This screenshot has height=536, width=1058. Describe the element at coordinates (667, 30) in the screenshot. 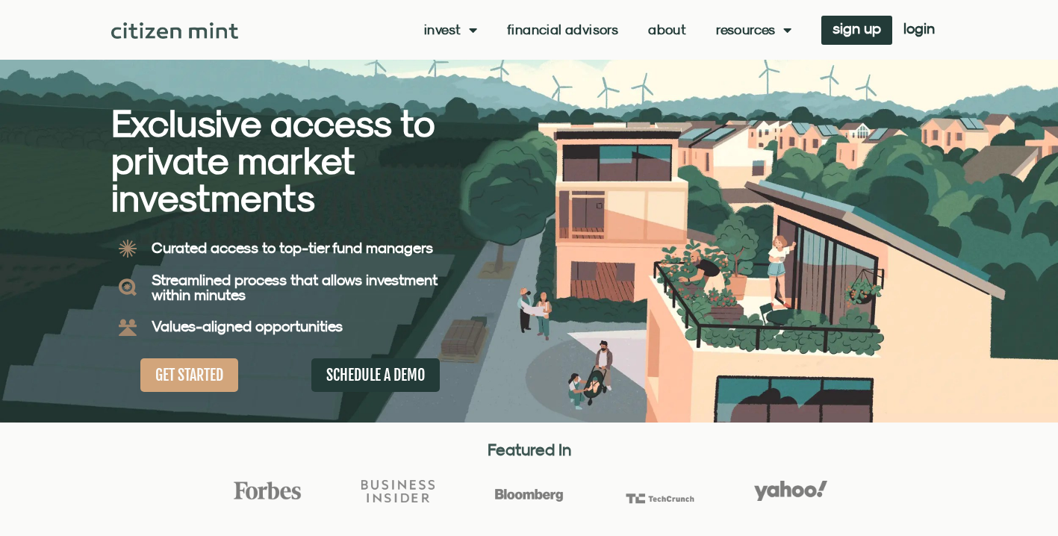

I see `a: About` at that location.